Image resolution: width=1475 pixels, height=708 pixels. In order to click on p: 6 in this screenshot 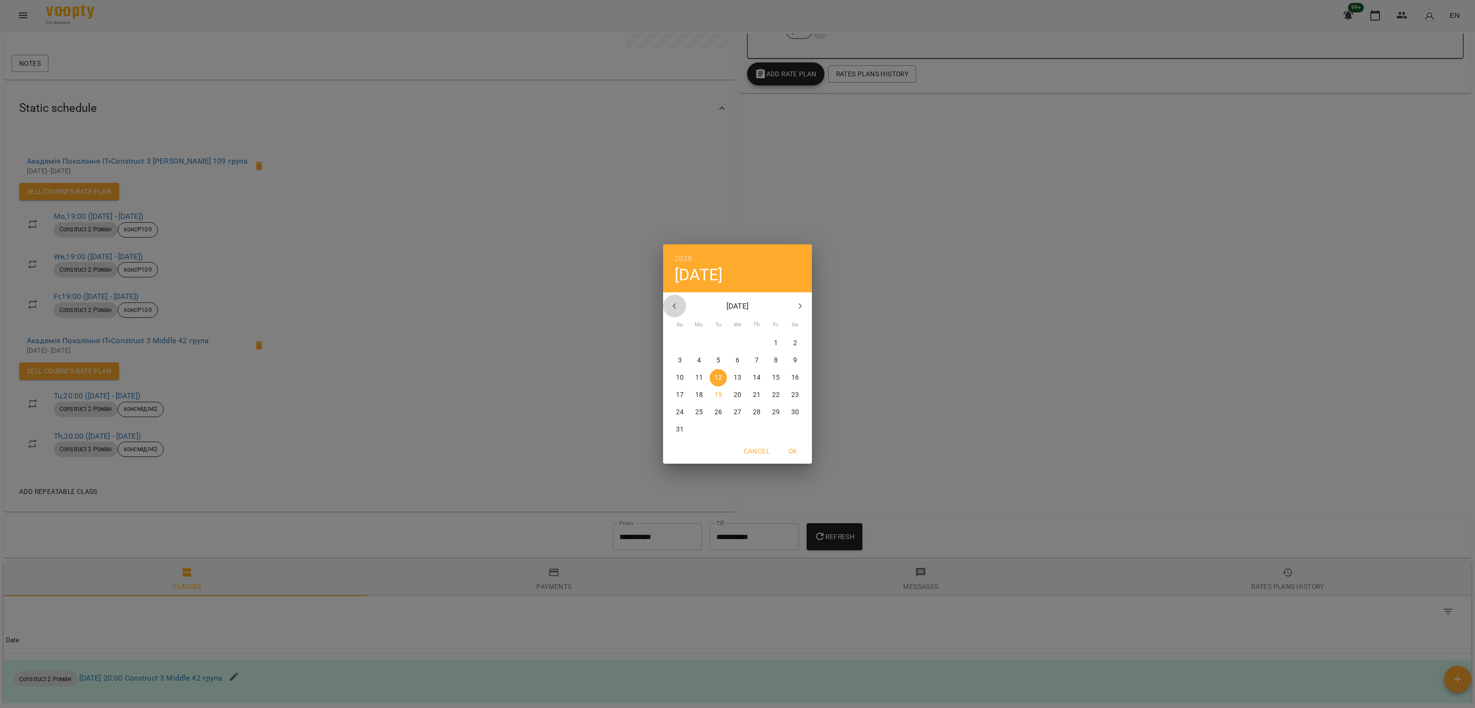, I will do `click(737, 361)`.